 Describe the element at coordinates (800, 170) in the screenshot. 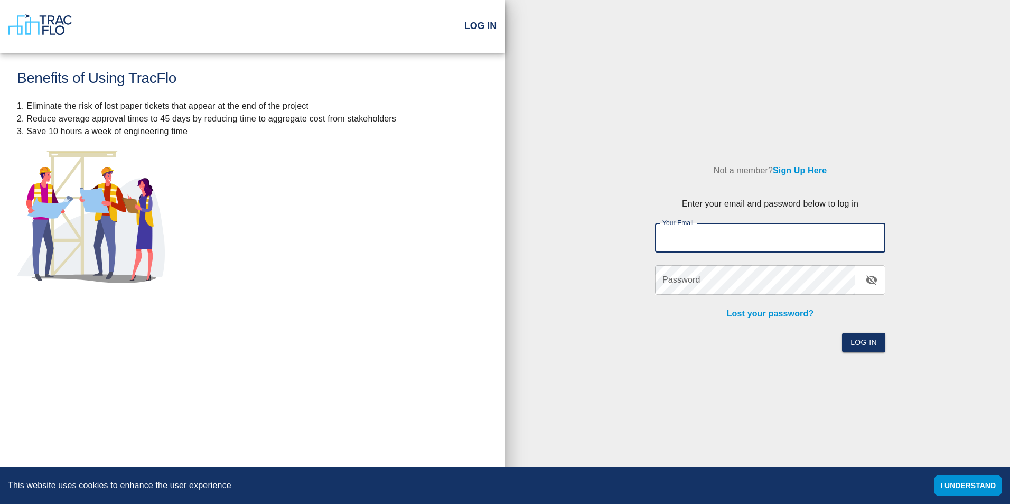

I see `a: Sign Up Here` at that location.